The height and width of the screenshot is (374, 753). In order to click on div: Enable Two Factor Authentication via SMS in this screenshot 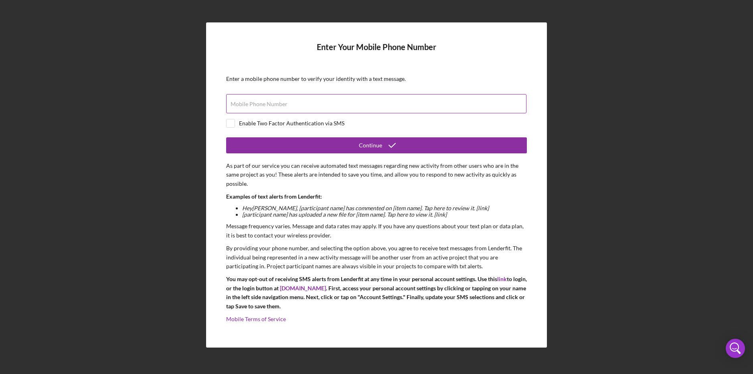, I will do `click(291, 123)`.